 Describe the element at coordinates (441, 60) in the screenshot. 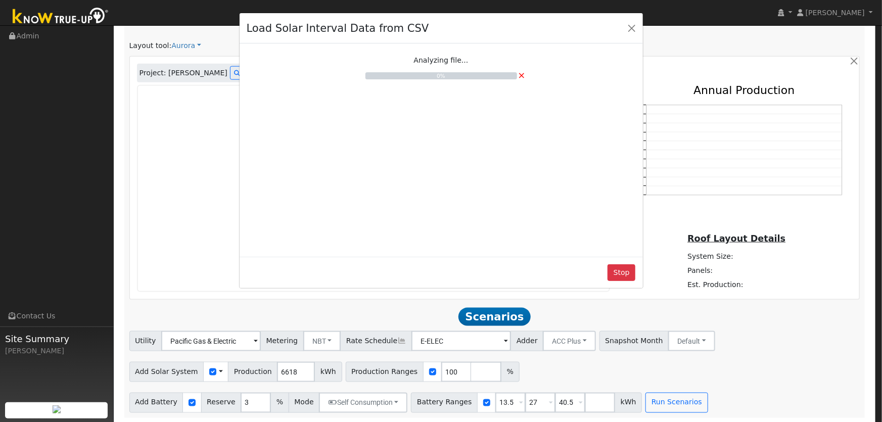

I see `label: Analyzing file...` at that location.